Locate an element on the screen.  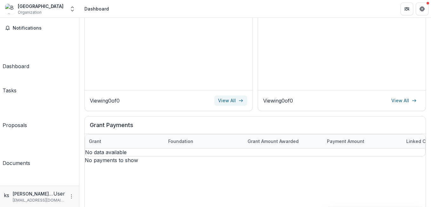
div: Tasks is located at coordinates (10, 90).